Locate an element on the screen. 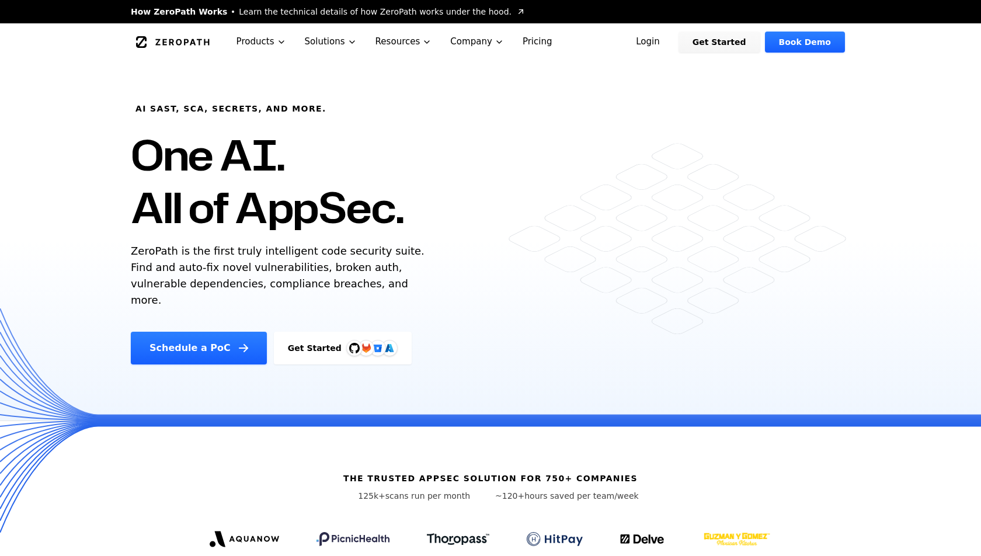  h6: The trusted AppSec solution for 750+ companies is located at coordinates (491, 478).